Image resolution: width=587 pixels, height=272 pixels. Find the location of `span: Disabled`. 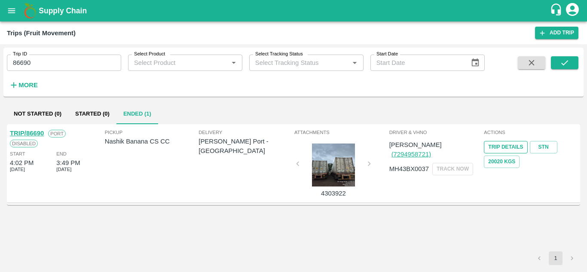

span: Disabled is located at coordinates (24, 144).